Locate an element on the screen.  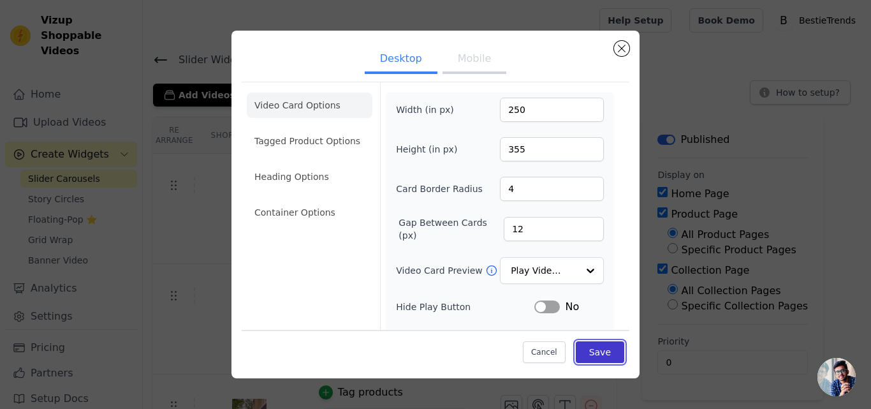
label: Hide Play Button is located at coordinates (465, 307).